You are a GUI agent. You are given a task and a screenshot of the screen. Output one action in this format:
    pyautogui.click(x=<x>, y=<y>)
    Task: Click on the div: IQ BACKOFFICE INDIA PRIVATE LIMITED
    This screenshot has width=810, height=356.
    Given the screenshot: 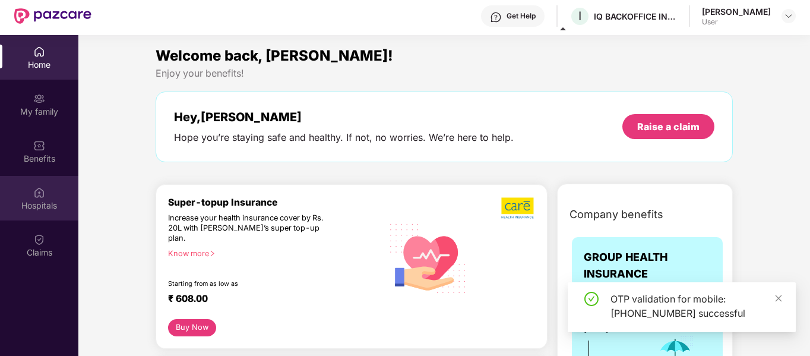 What is the action you would take?
    pyautogui.click(x=635, y=16)
    